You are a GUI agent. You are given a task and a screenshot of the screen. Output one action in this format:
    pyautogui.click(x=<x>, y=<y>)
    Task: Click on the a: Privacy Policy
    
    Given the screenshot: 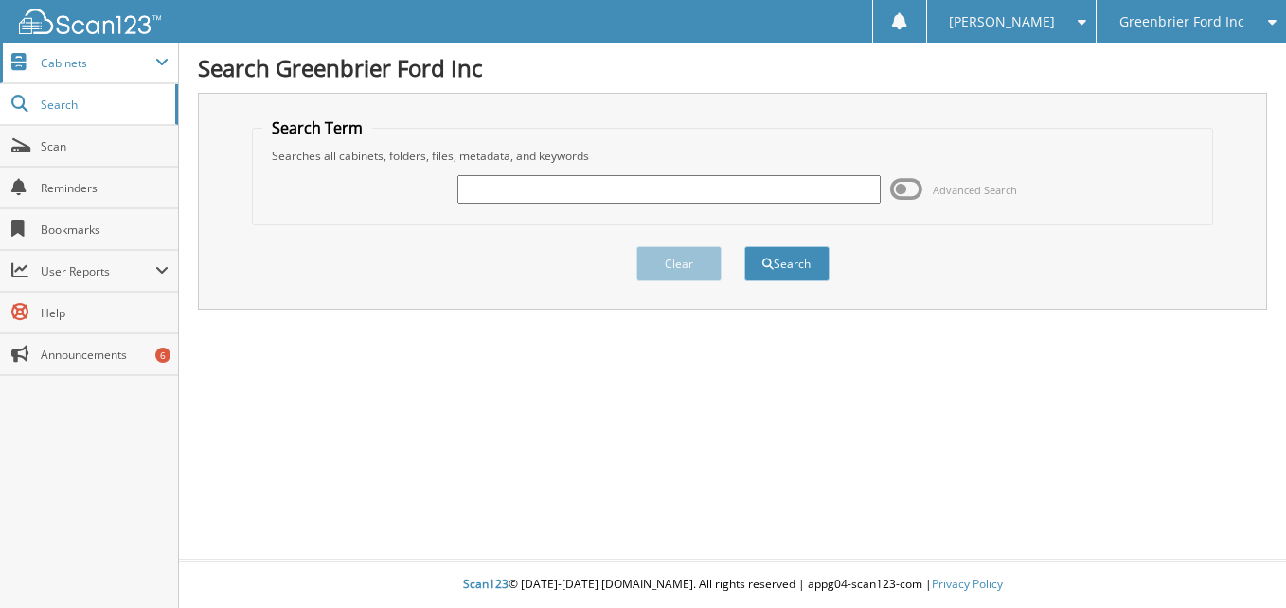 What is the action you would take?
    pyautogui.click(x=967, y=583)
    